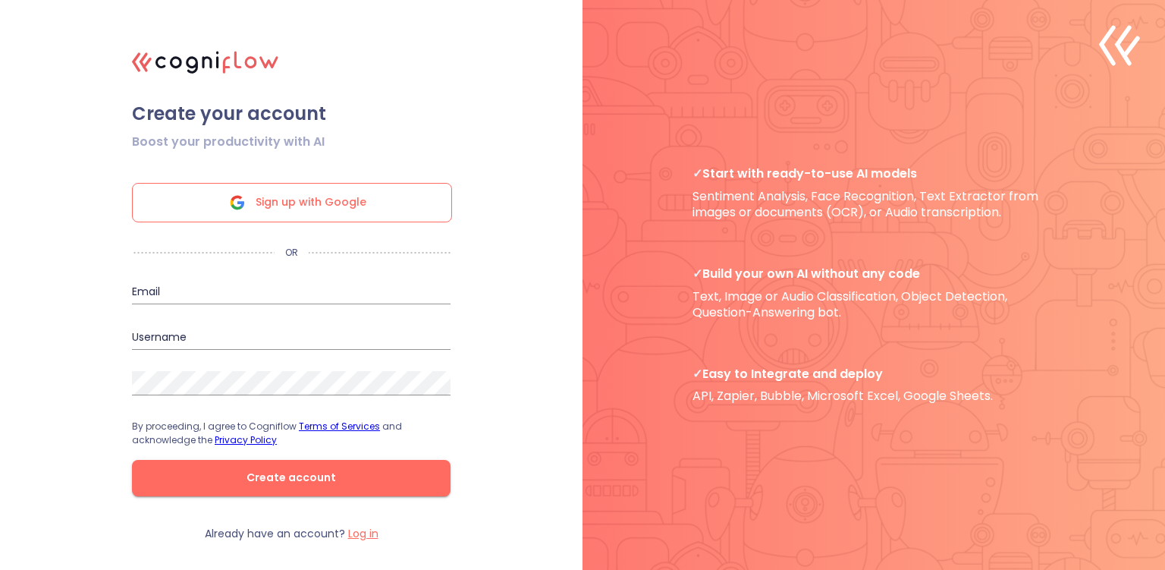 The image size is (1165, 570). I want to click on span: Easy to Integrate and deploy, so click(874, 373).